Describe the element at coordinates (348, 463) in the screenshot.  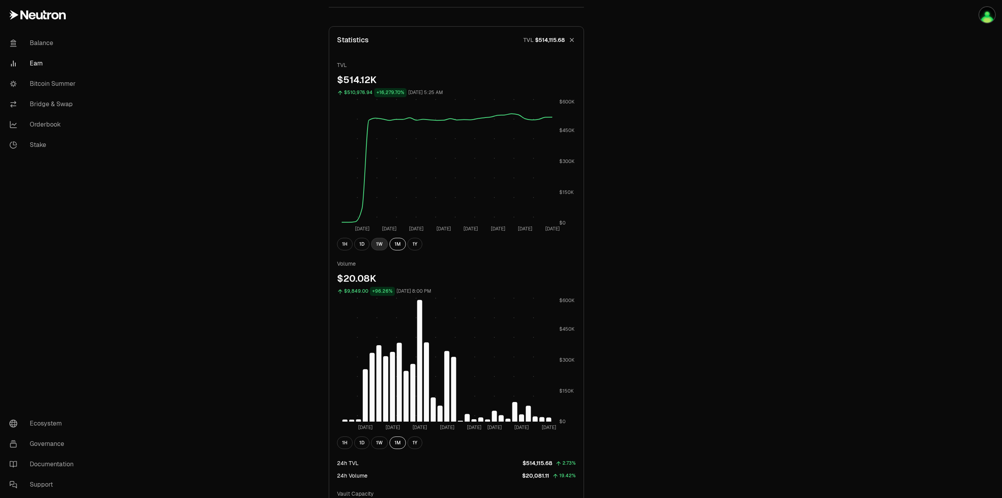
I see `div: 24h TVL` at that location.